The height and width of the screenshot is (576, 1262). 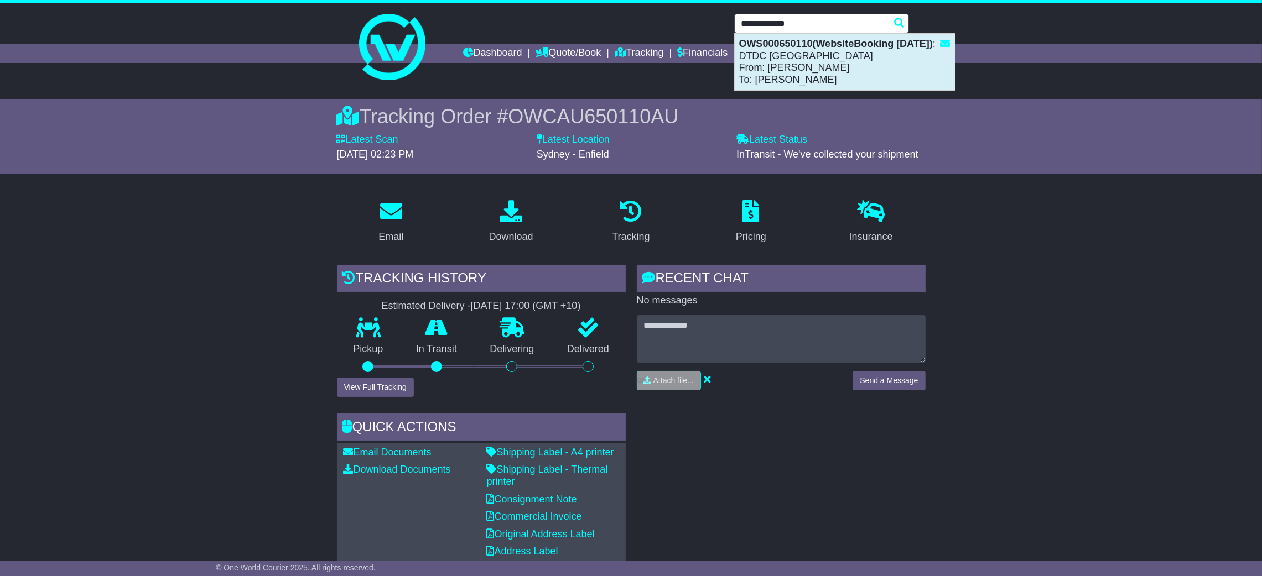 I want to click on a: Address Label, so click(x=522, y=552).